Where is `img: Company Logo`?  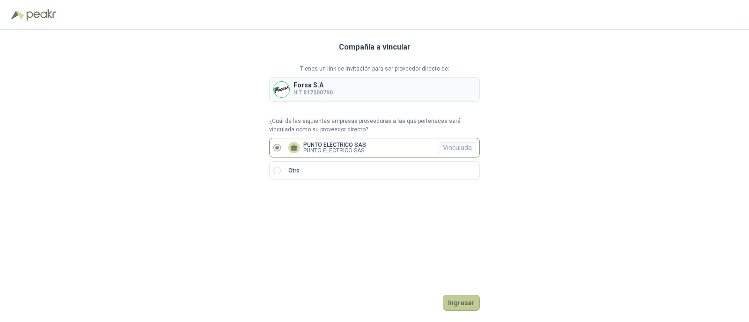
img: Company Logo is located at coordinates (281, 89).